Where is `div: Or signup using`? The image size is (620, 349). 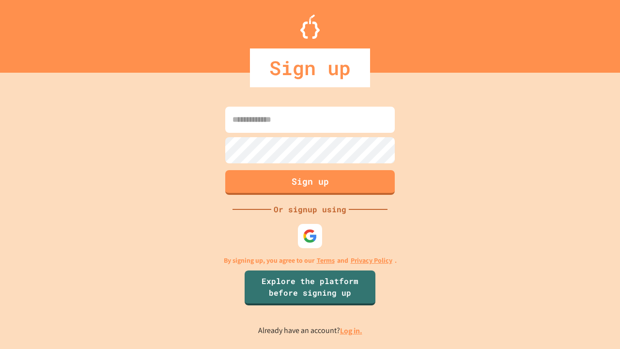 div: Or signup using is located at coordinates (310, 209).